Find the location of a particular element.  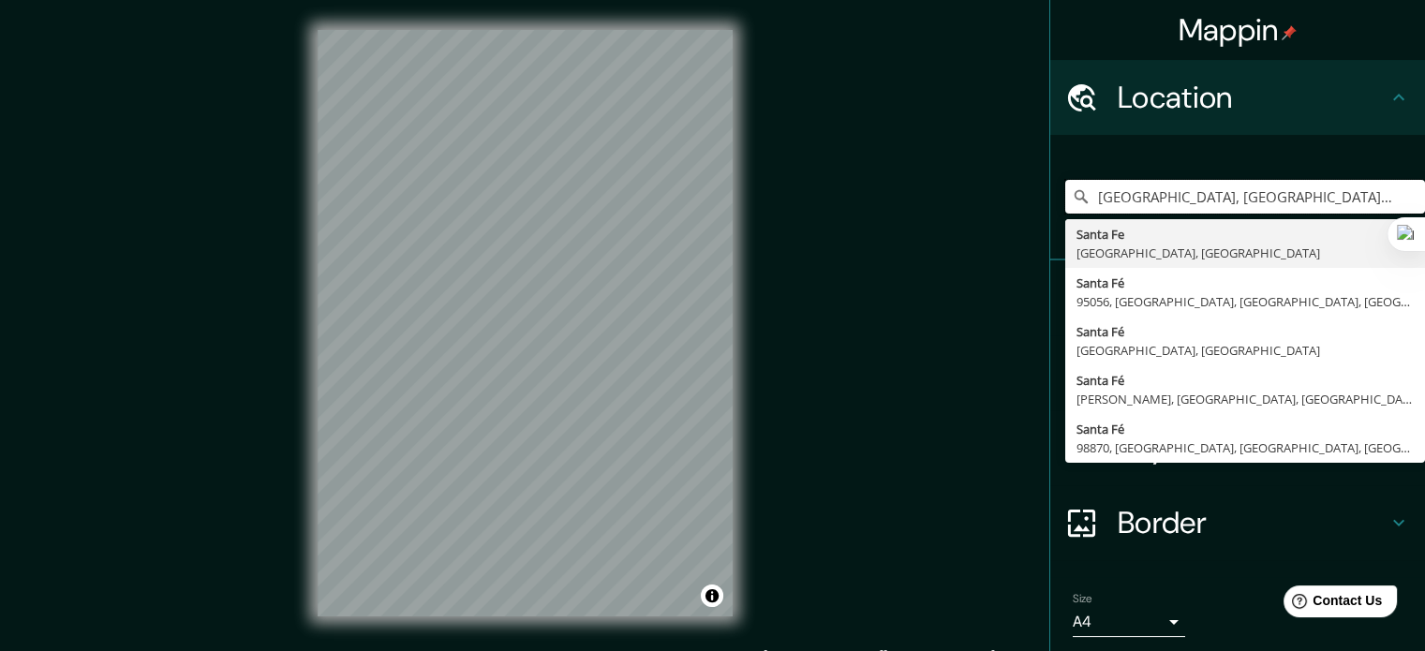

div: Santa Fe is located at coordinates (1245, 234).